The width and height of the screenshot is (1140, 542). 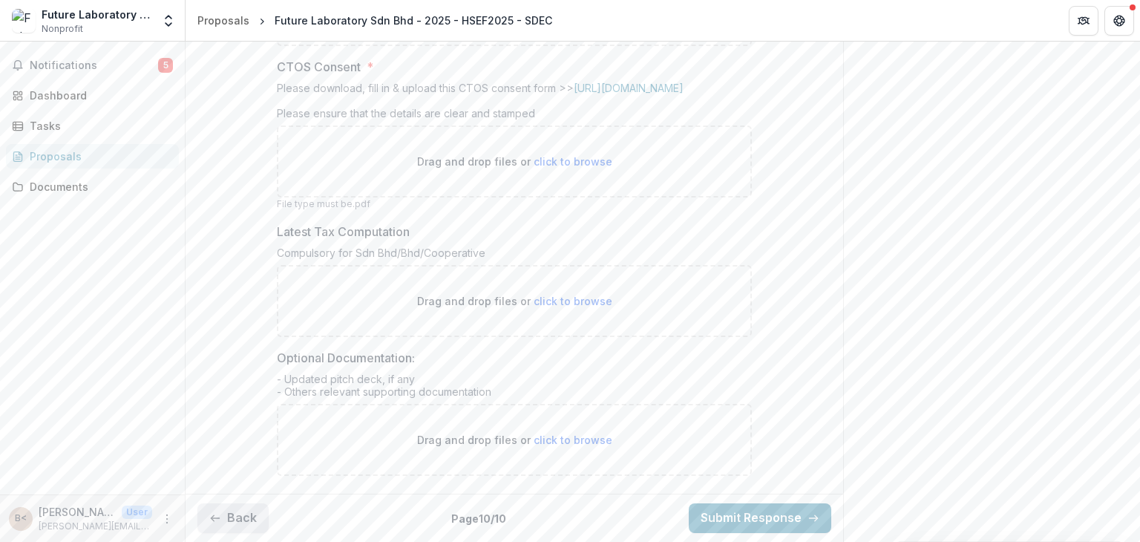 What do you see at coordinates (1084, 21) in the screenshot?
I see `button: Partners` at bounding box center [1084, 21].